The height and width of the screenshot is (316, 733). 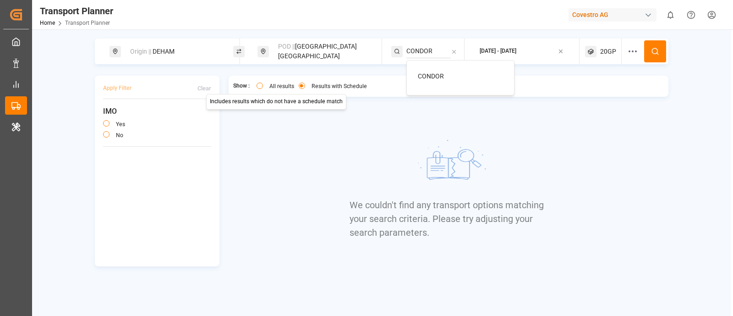 I want to click on div: Clear, so click(x=204, y=88).